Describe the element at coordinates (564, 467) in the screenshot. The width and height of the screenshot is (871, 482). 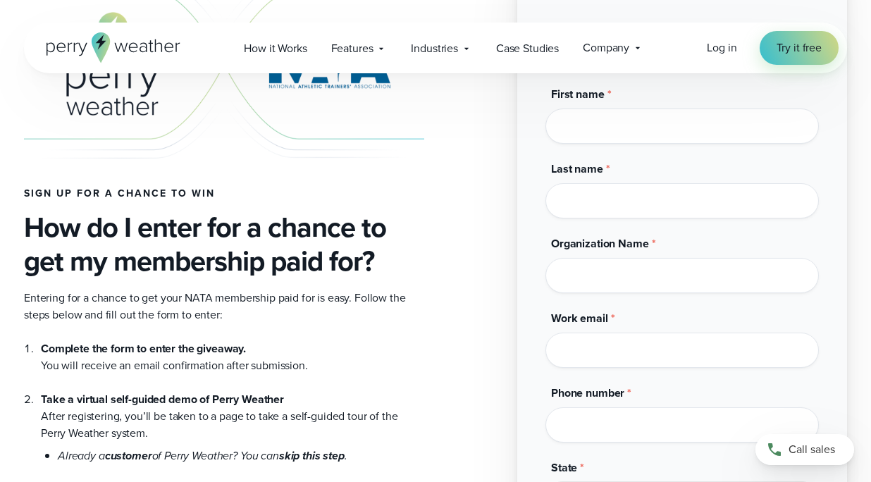
I see `span: State` at that location.